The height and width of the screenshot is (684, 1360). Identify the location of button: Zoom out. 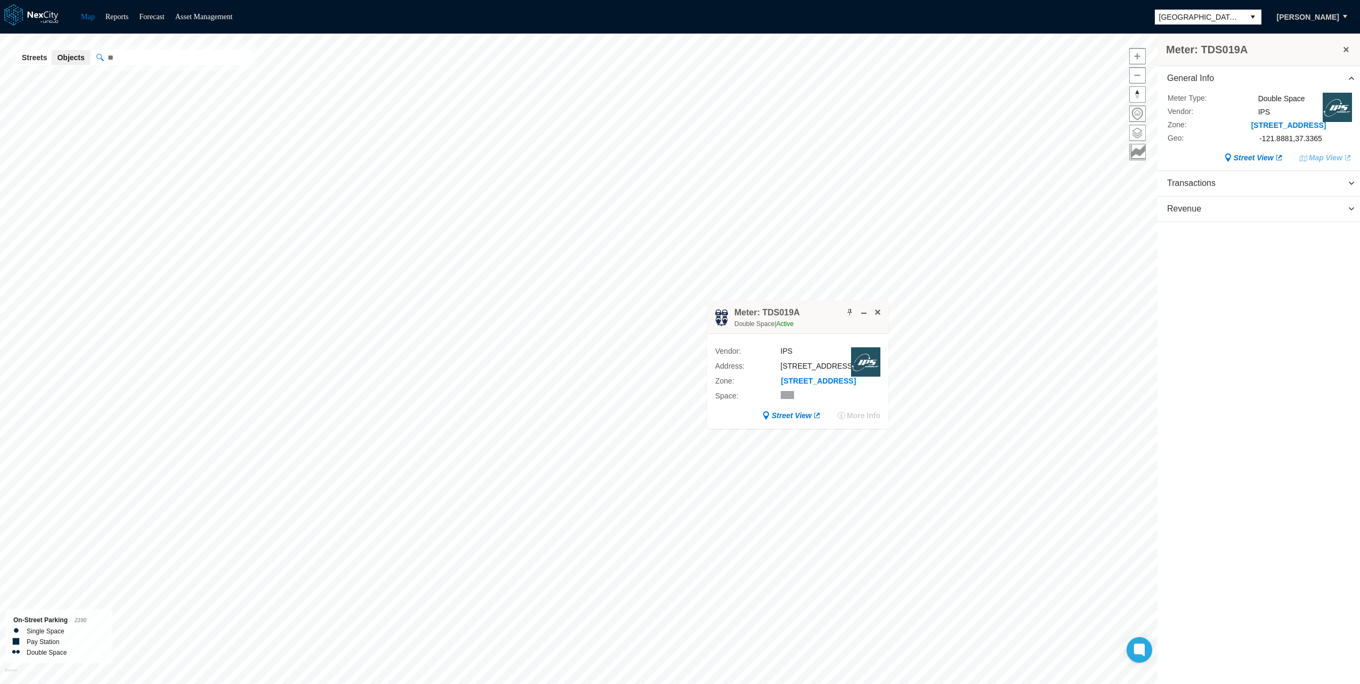
(1137, 75).